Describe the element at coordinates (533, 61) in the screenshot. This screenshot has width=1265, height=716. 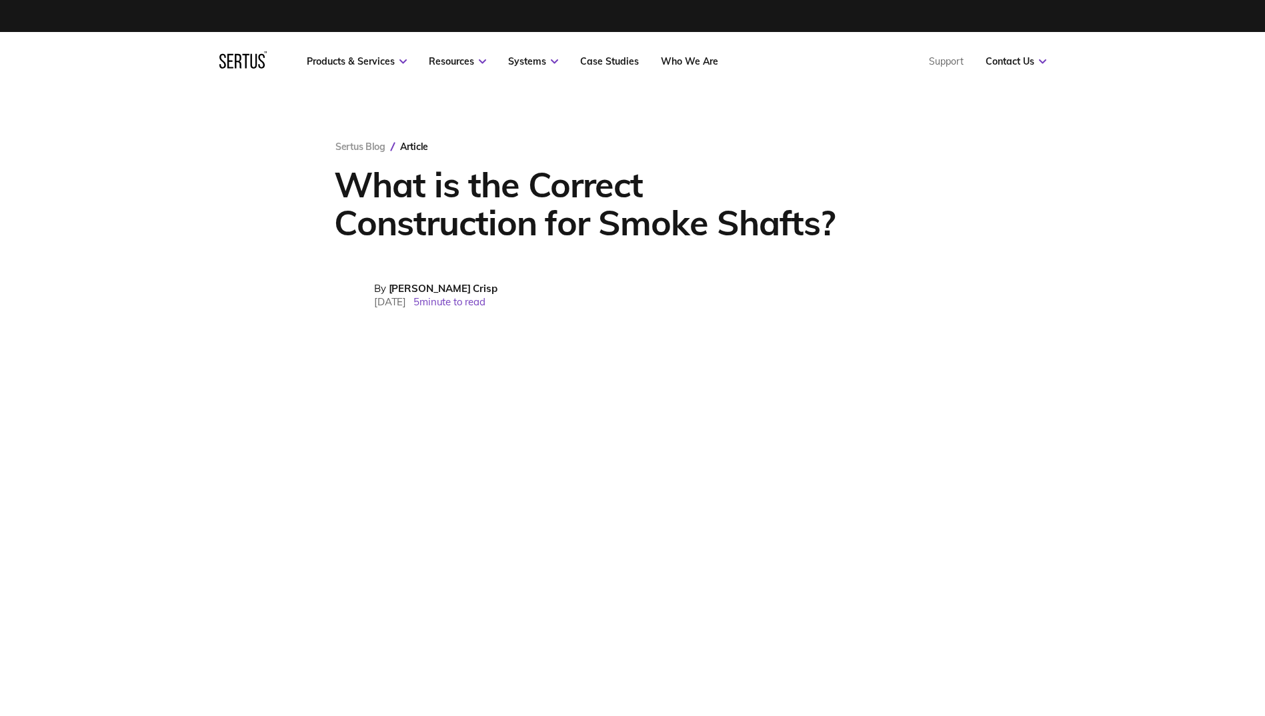
I see `a: Systems` at that location.